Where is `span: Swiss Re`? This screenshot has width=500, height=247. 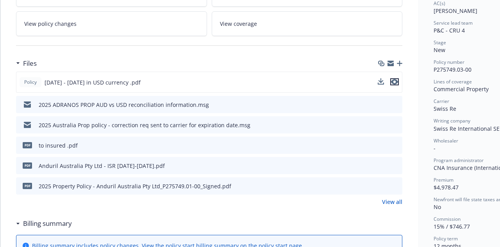 span: Swiss Re is located at coordinates (445, 108).